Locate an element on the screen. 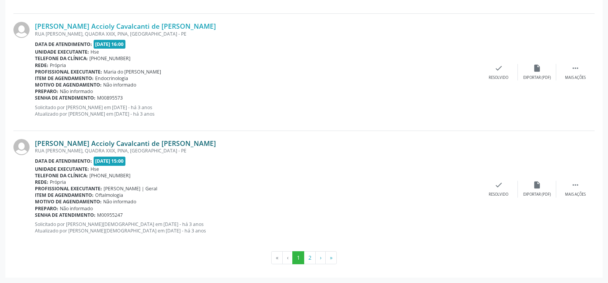  span: M00955247 is located at coordinates (110, 215).